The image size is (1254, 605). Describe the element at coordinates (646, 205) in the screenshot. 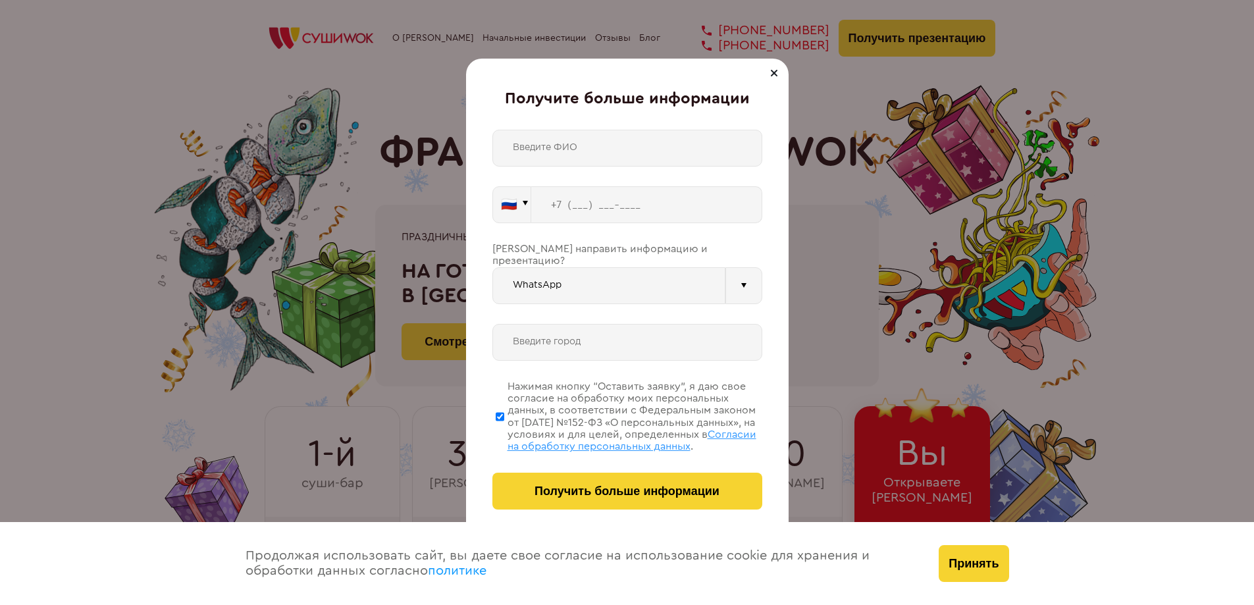

I see `input: +7 (___) ___-____` at that location.